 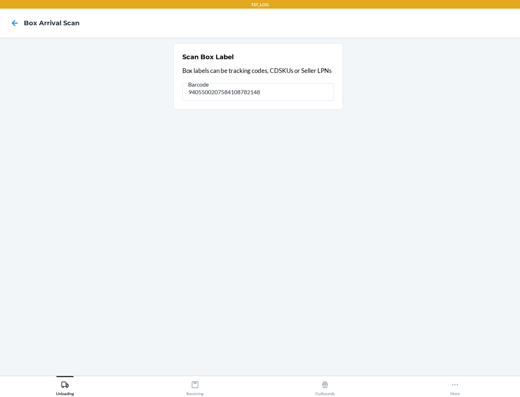 What do you see at coordinates (258, 92) in the screenshot?
I see `input: Barcode` at bounding box center [258, 92].